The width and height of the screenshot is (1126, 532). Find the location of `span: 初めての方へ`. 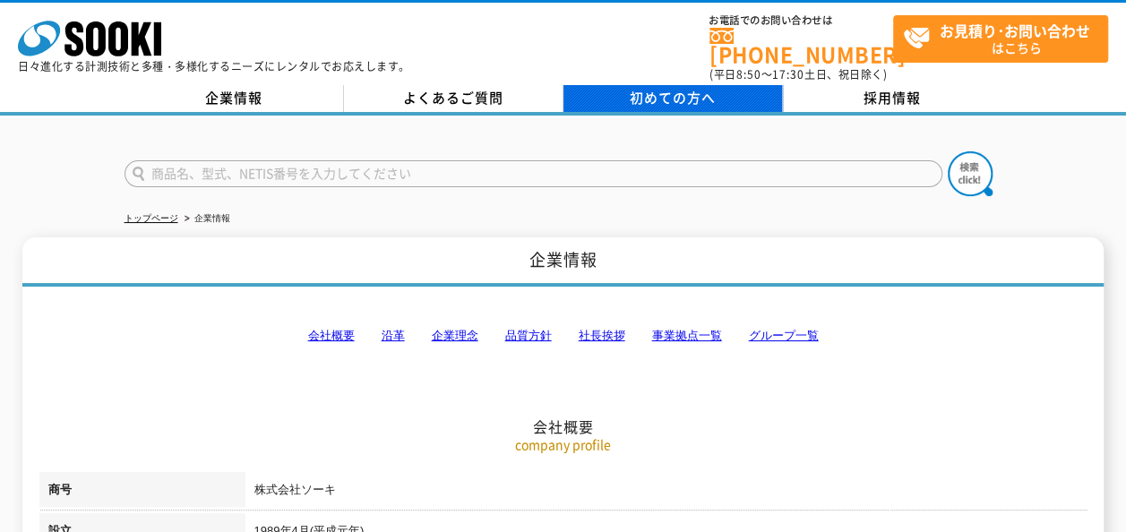

span: 初めての方へ is located at coordinates (673, 98).